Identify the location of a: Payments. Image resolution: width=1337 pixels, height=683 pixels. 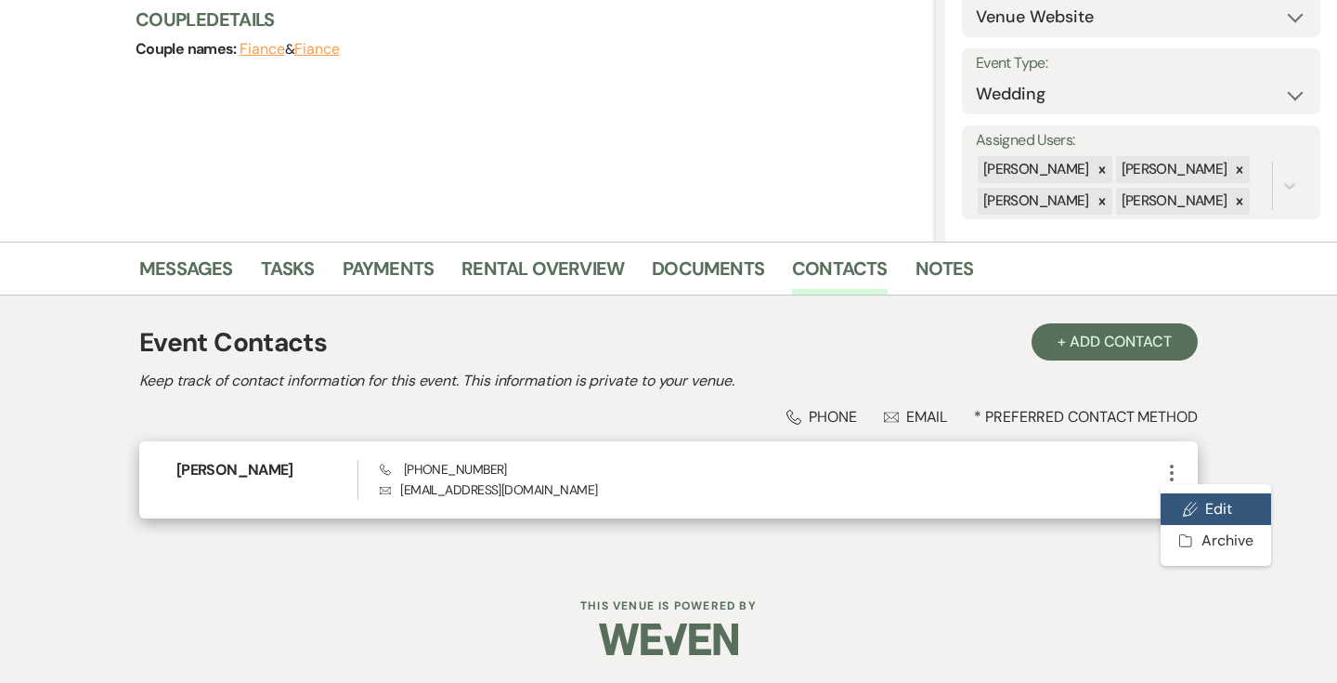
(388, 274).